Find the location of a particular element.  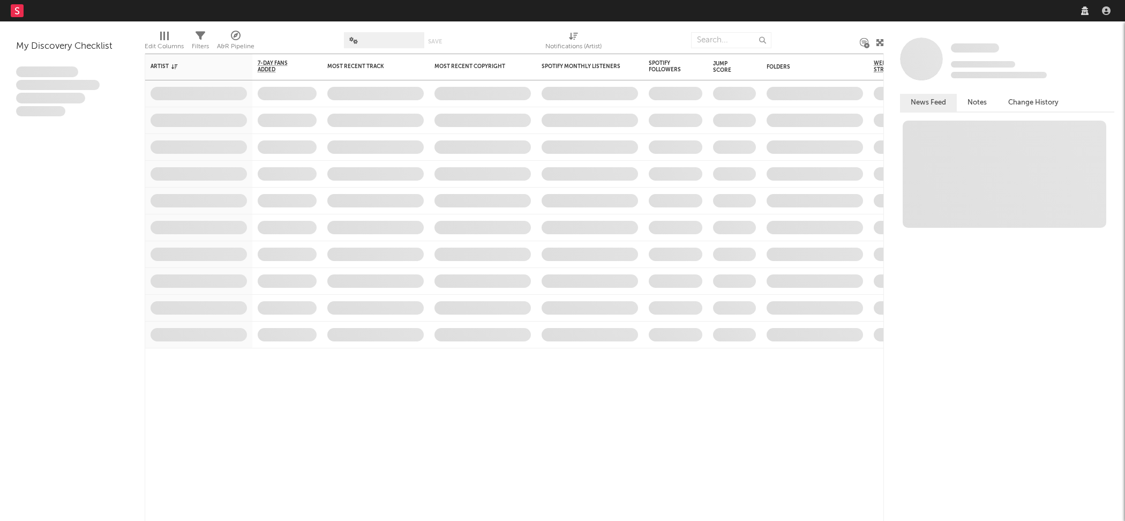

span: Praesent ac interdum is located at coordinates (50, 98).